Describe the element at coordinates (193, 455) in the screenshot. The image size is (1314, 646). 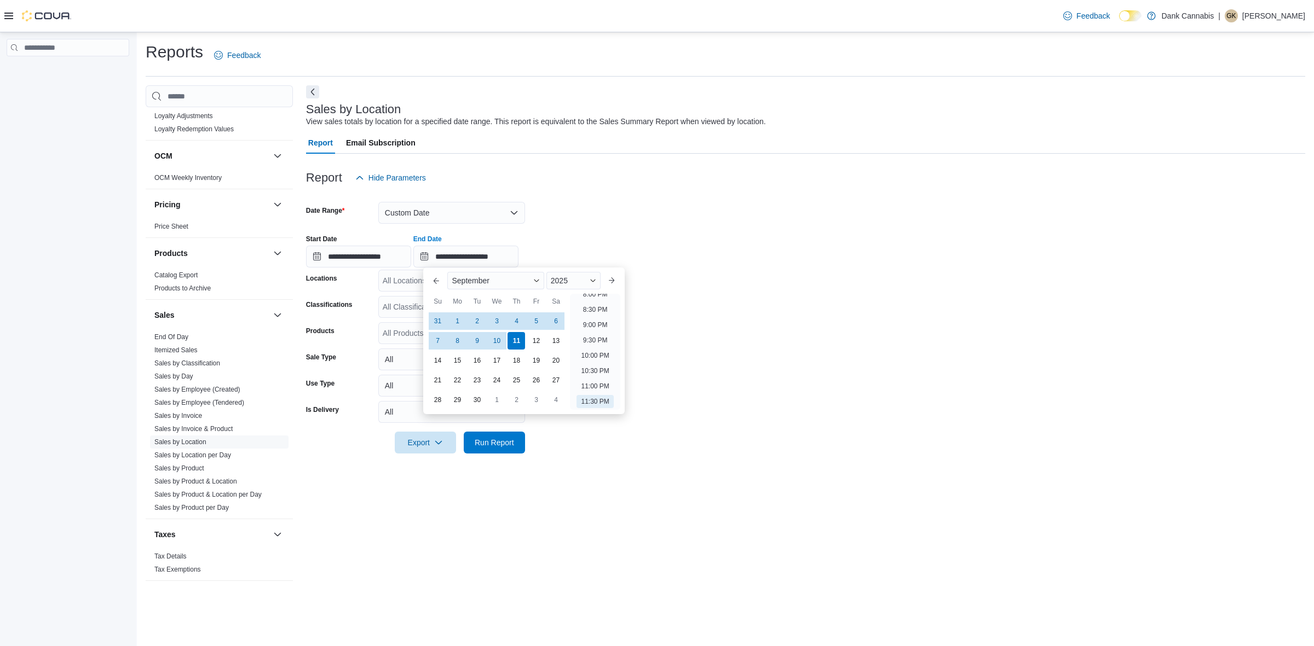
I see `a: Sales by Location per Day` at that location.